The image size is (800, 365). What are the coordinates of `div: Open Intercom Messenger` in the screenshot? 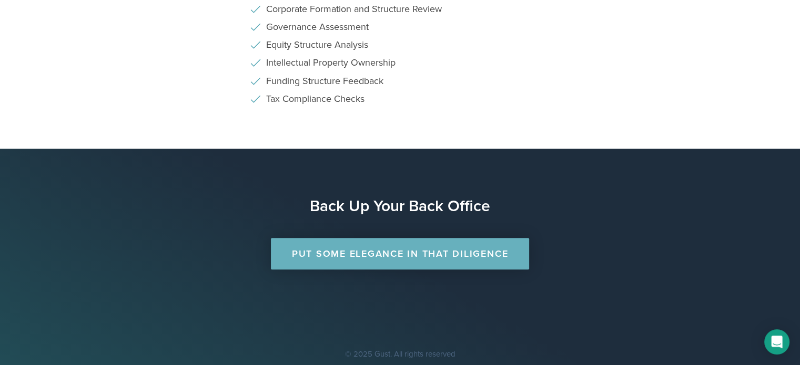 It's located at (777, 342).